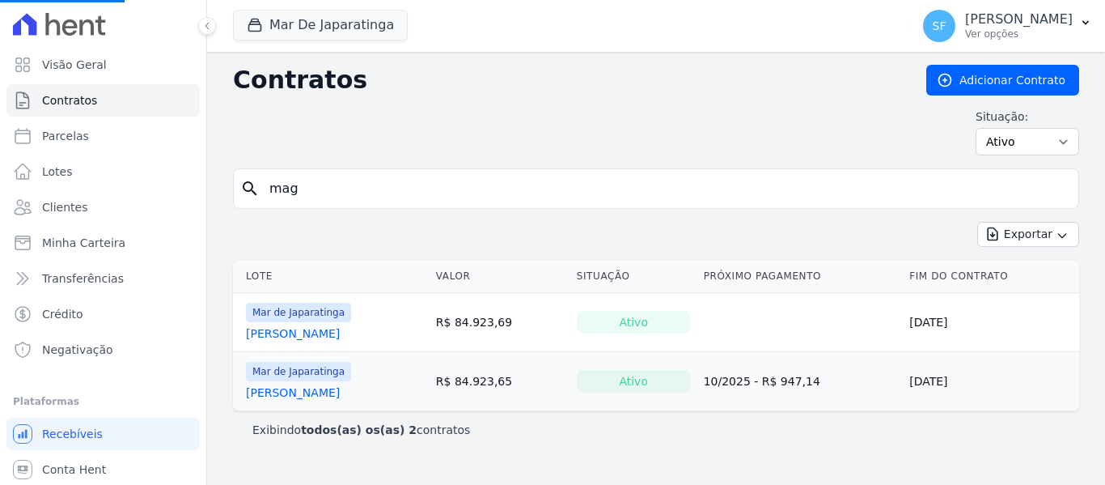 The height and width of the screenshot is (485, 1105). What do you see at coordinates (331, 276) in the screenshot?
I see `th: Lote` at bounding box center [331, 276].